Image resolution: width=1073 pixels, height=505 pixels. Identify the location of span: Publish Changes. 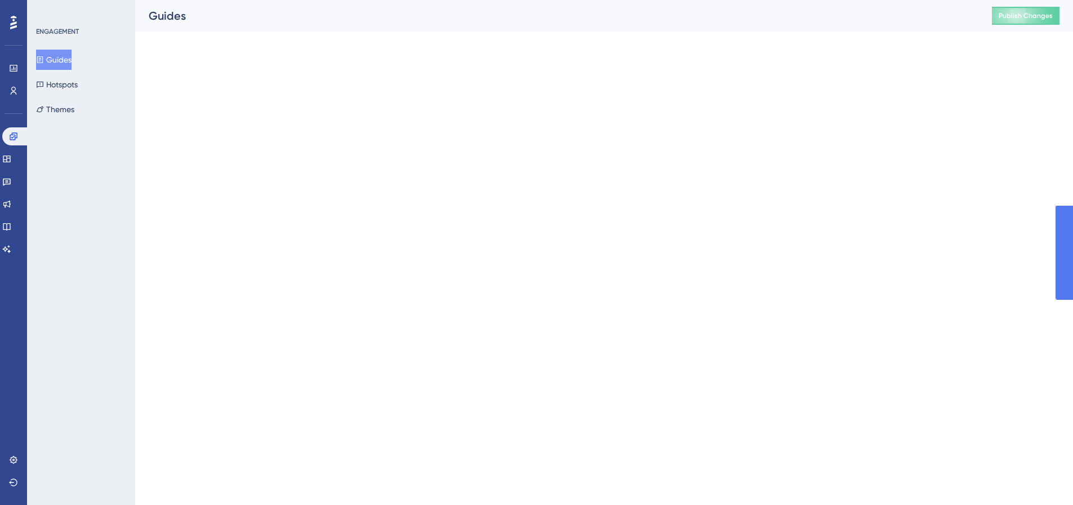
(1026, 16).